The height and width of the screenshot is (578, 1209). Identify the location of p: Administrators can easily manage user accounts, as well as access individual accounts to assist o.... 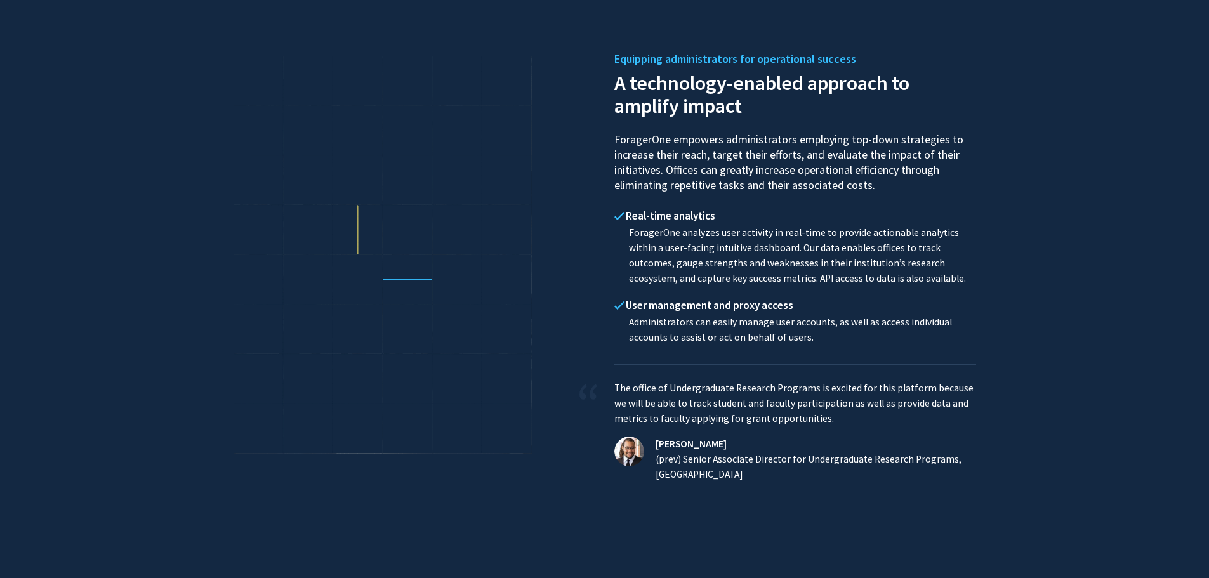
(795, 330).